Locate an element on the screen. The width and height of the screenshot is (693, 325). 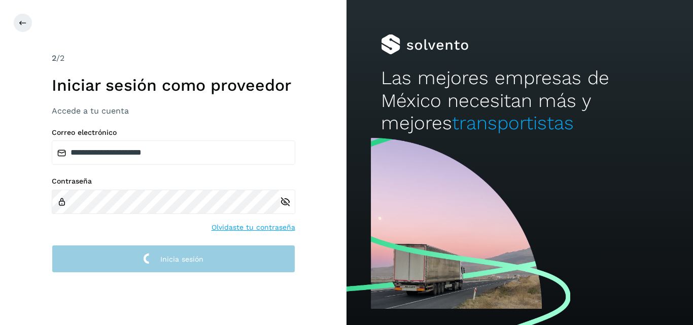
button: Inicia sesión is located at coordinates (174, 259).